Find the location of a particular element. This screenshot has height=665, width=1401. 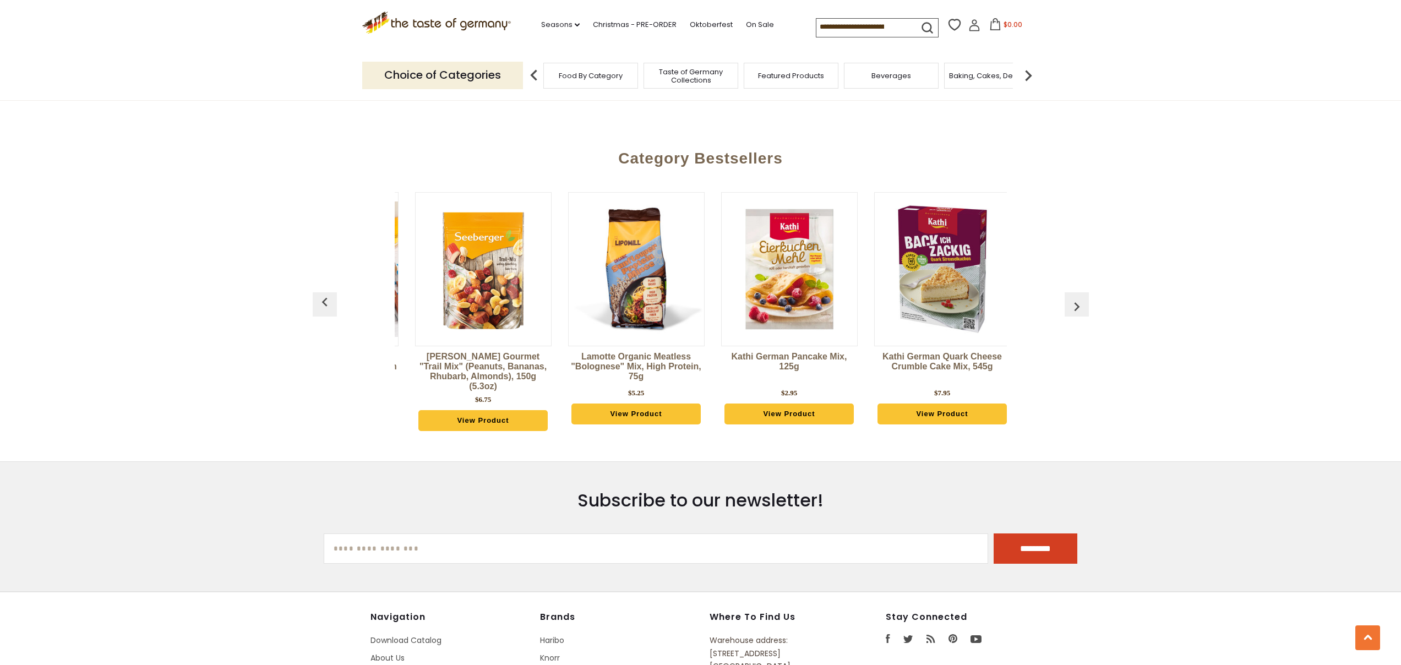

div: Category Bestsellers is located at coordinates (701, 156).